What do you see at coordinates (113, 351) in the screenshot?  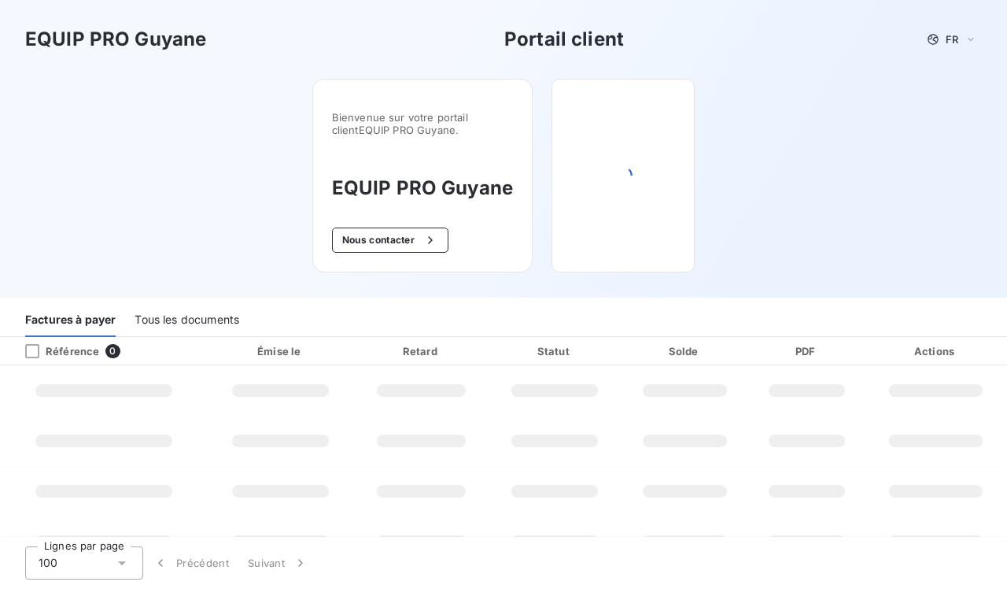 I see `span: 0` at bounding box center [113, 351].